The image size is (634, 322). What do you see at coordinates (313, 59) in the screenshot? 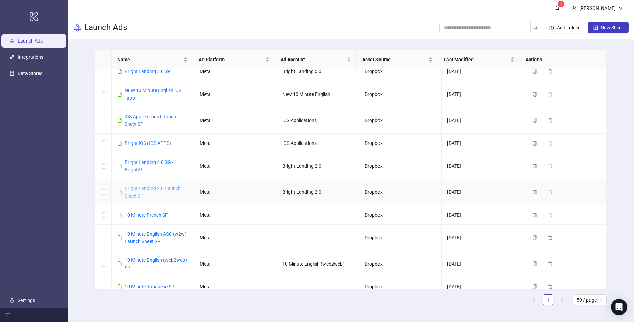
I see `span: Ad Account` at bounding box center [313, 59].